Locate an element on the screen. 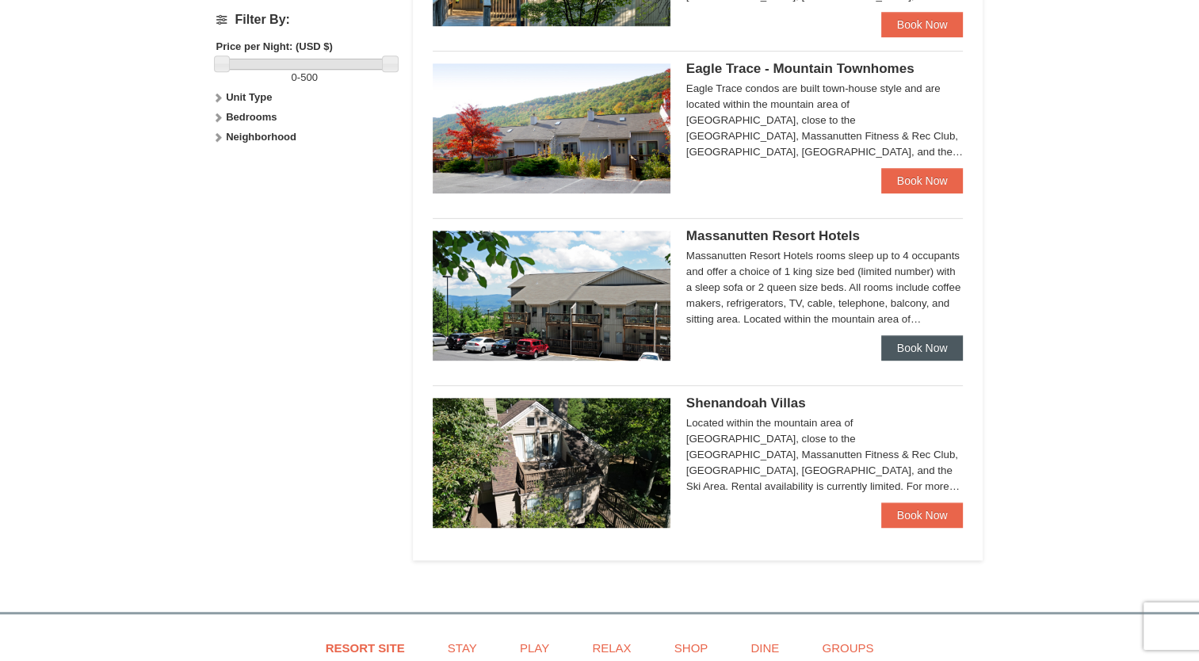 The height and width of the screenshot is (661, 1199). strong: Price per Night: (USD $) is located at coordinates (274, 46).